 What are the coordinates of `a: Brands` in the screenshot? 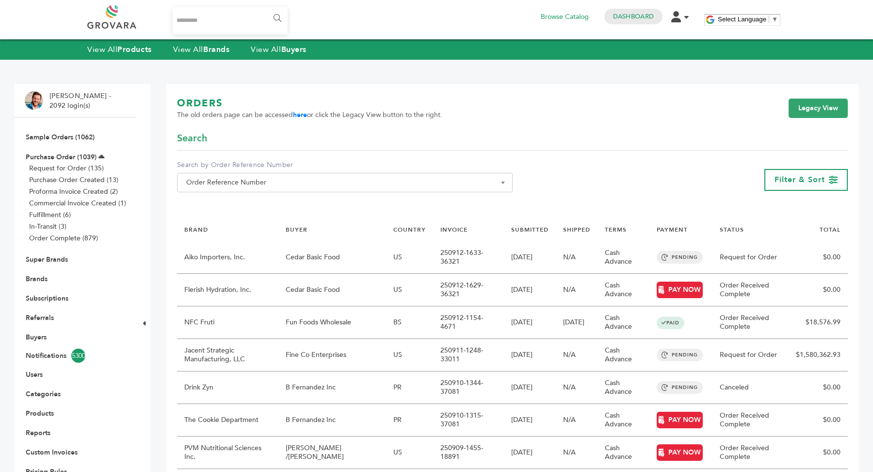 It's located at (36, 278).